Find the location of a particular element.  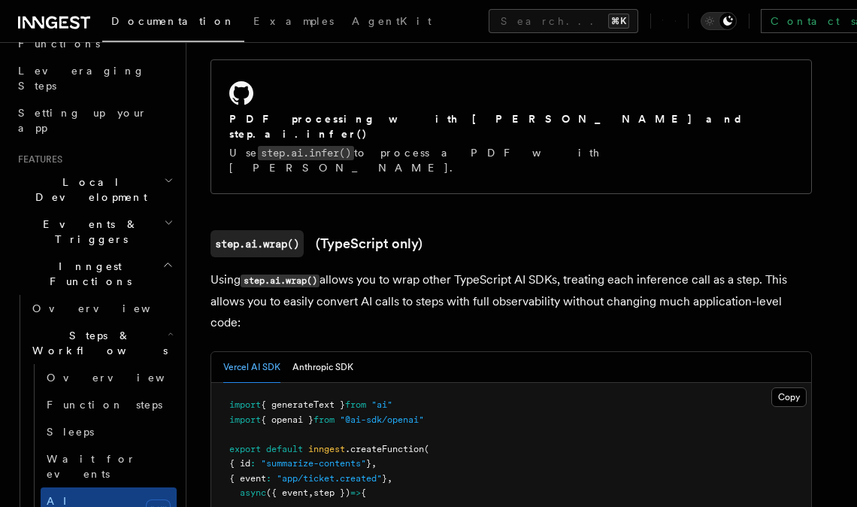

span: Examples is located at coordinates (293, 21).